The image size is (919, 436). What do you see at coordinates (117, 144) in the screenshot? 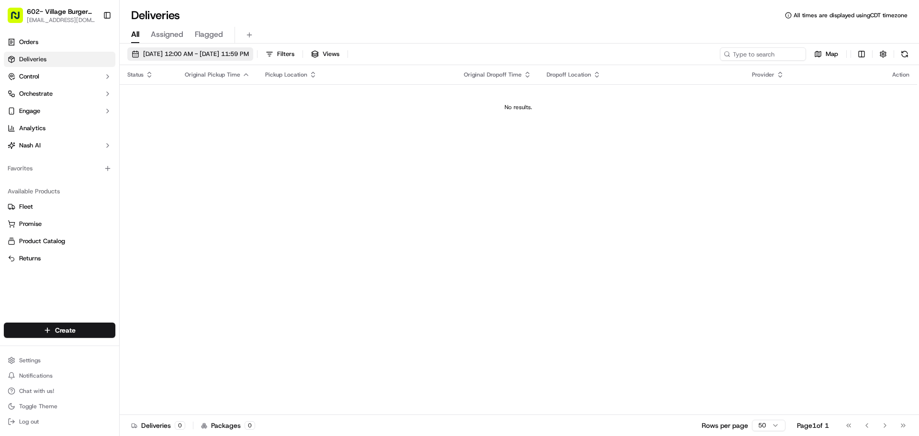
I see `a: 💻API Documentation` at bounding box center [117, 144].